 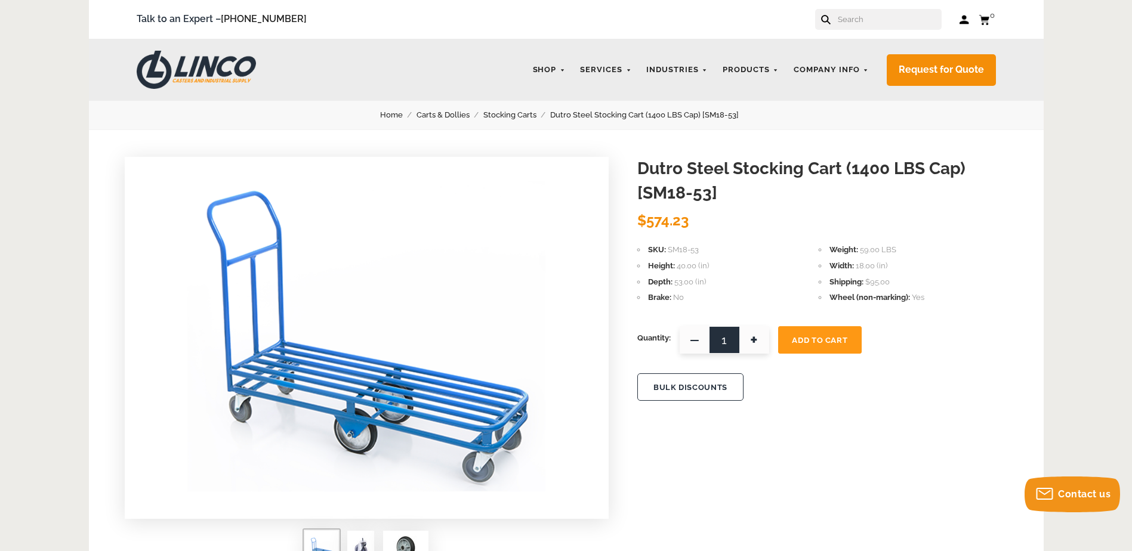 What do you see at coordinates (822, 181) in the screenshot?
I see `h1: Dutro Steel Stocking Cart (1400 LBS Cap) [SM18-53]` at bounding box center [822, 181].